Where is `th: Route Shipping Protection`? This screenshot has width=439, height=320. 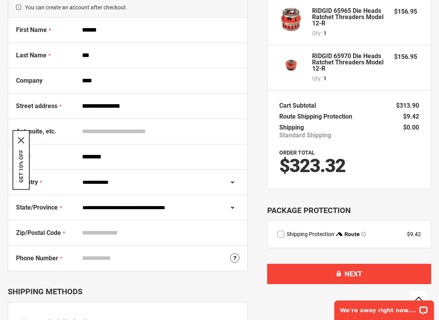 th: Route Shipping Protection is located at coordinates (318, 117).